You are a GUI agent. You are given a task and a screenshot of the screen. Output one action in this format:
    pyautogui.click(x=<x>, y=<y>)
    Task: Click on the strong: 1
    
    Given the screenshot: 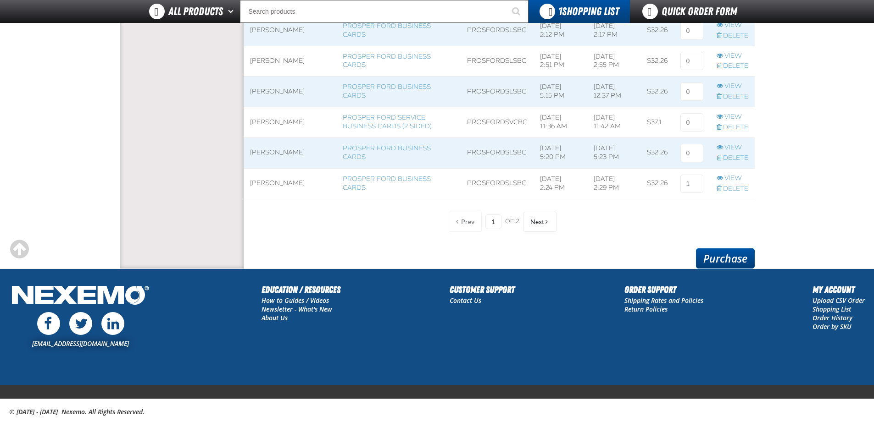 What is the action you would take?
    pyautogui.click(x=560, y=11)
    